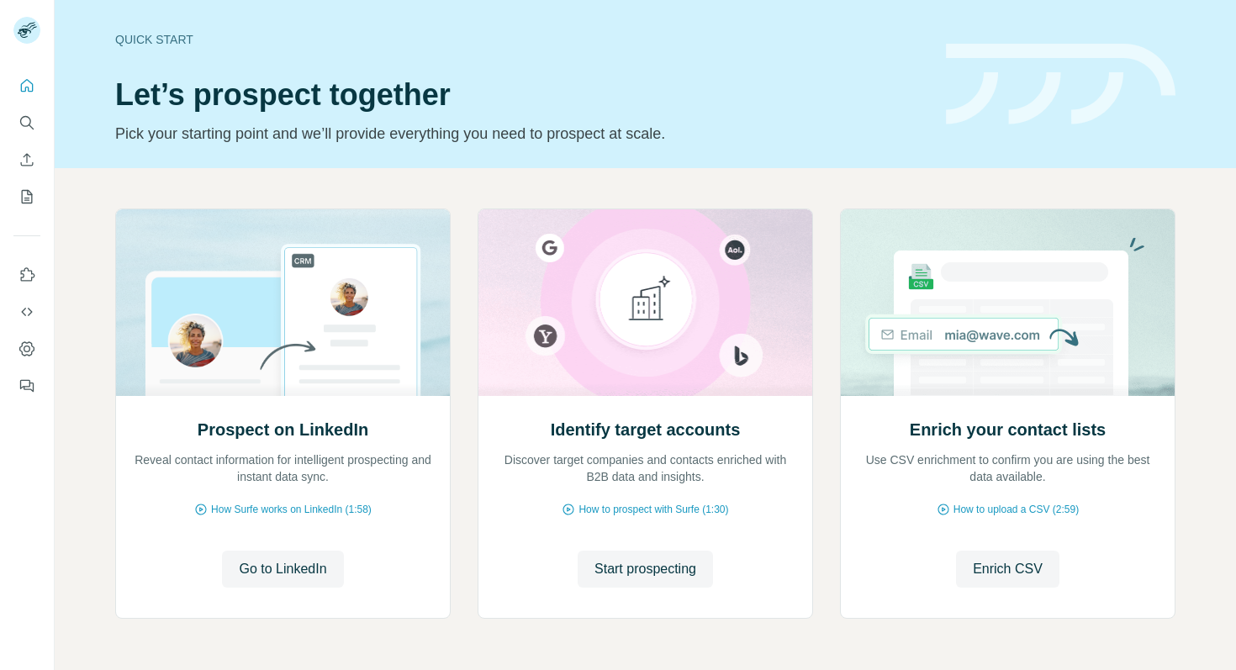 This screenshot has height=670, width=1236. I want to click on button: My lists, so click(27, 197).